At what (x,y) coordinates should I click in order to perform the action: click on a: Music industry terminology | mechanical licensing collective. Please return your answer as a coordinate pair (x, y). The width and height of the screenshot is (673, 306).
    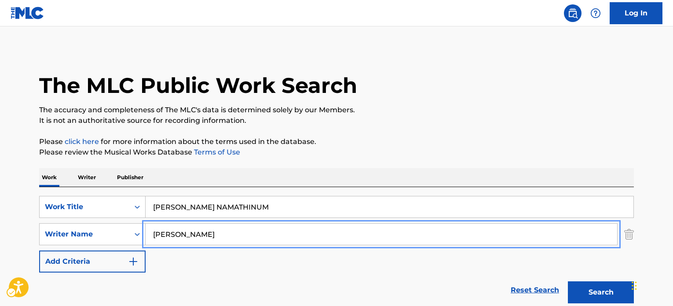
    Looking at the image, I should click on (82, 141).